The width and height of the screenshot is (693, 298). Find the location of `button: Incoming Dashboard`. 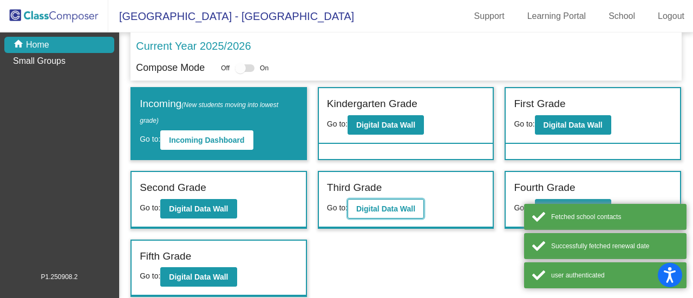

button: Incoming Dashboard is located at coordinates (206, 140).